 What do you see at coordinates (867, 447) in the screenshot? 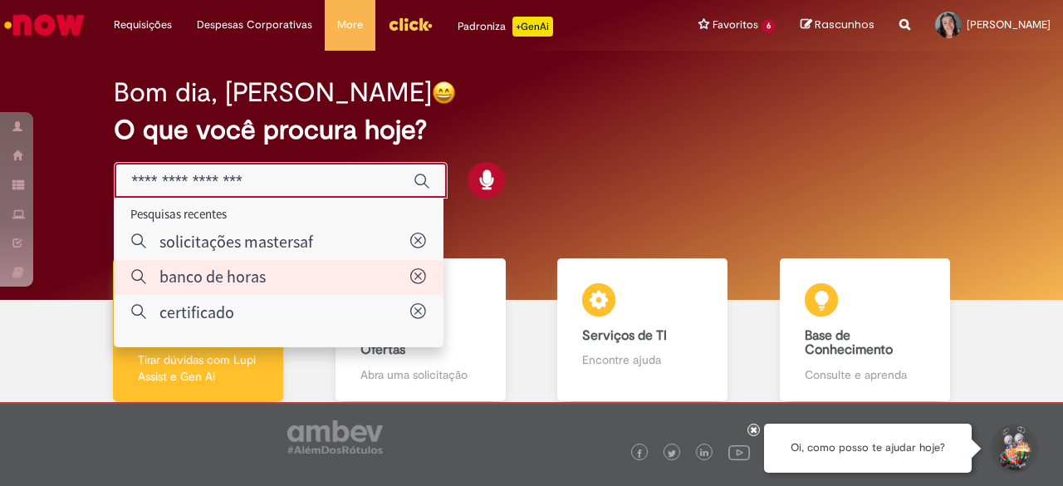
I see `div: Oi, como posso te ajudar hoje?` at bounding box center [867, 447].